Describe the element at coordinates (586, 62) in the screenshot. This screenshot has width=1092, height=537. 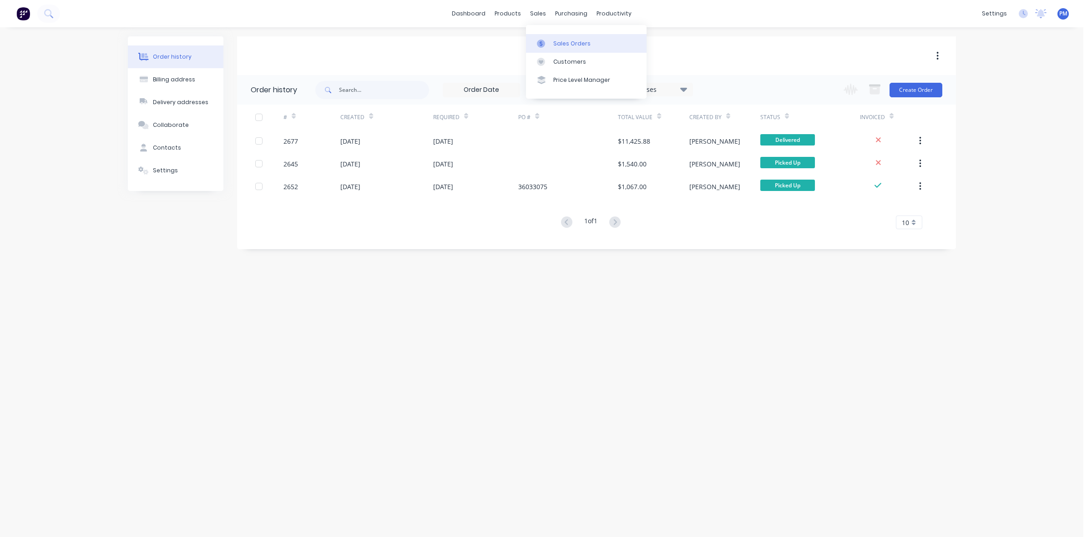
I see `a: Customers` at that location.